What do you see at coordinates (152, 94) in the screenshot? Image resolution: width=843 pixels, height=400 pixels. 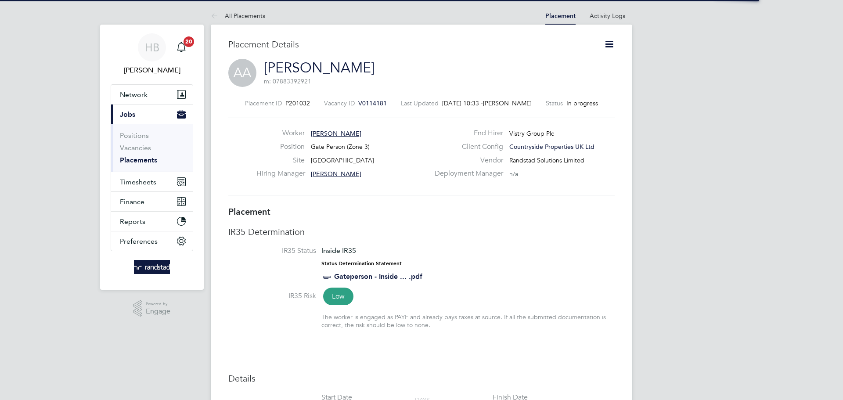 I see `button: Network` at bounding box center [152, 94].